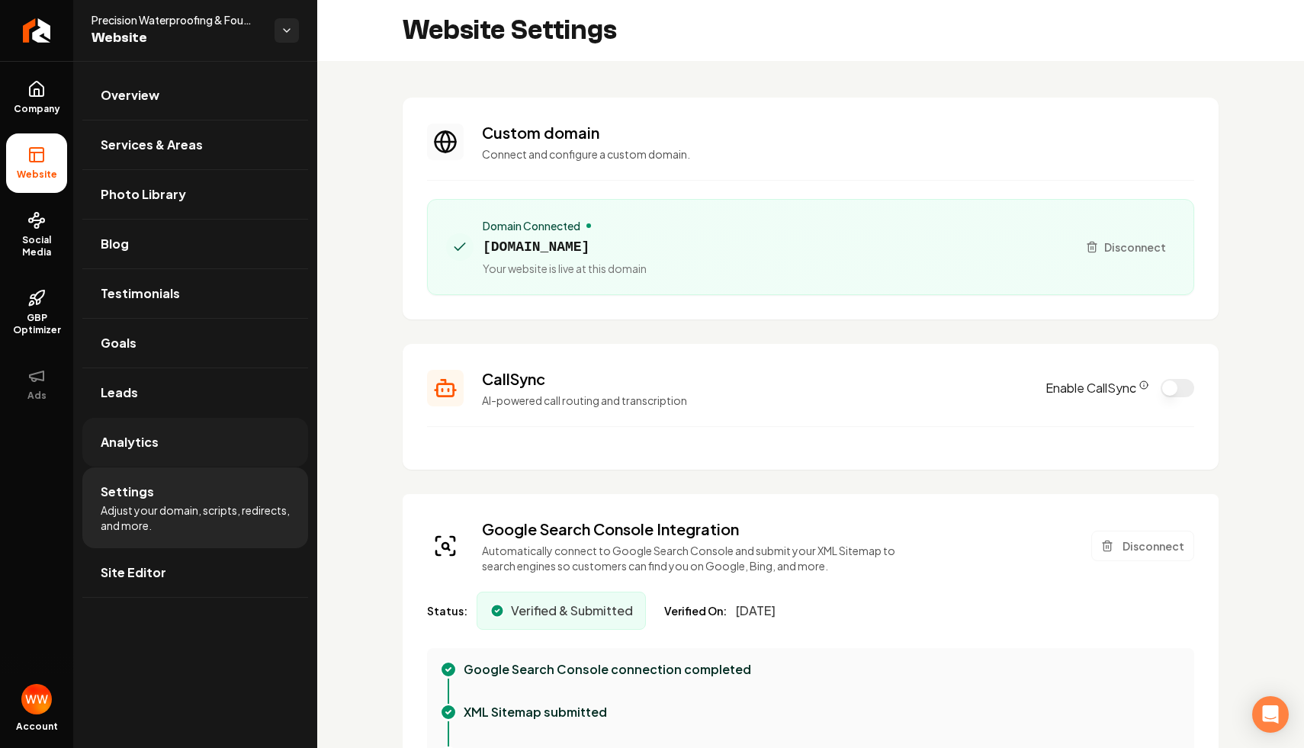  Describe the element at coordinates (697, 529) in the screenshot. I see `h3: Google Search Console Integration` at that location.